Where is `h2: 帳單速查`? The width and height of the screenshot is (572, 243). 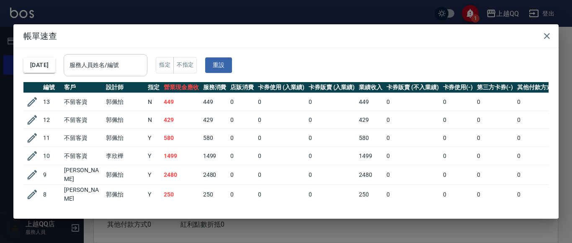 h2: 帳單速查 is located at coordinates (286, 36).